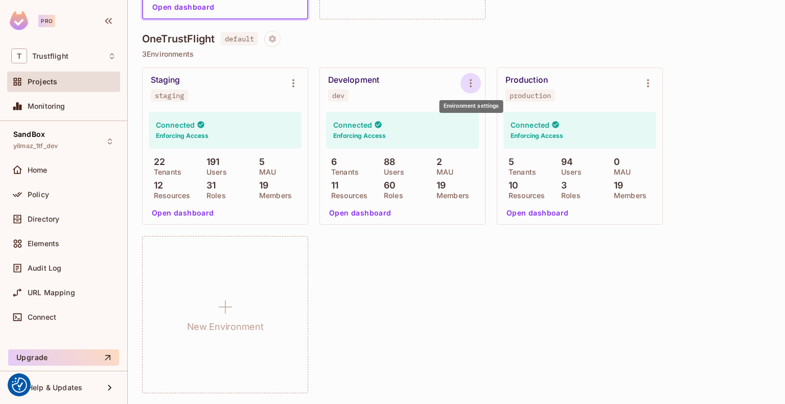  What do you see at coordinates (564, 162) in the screenshot?
I see `p: 94` at bounding box center [564, 162].